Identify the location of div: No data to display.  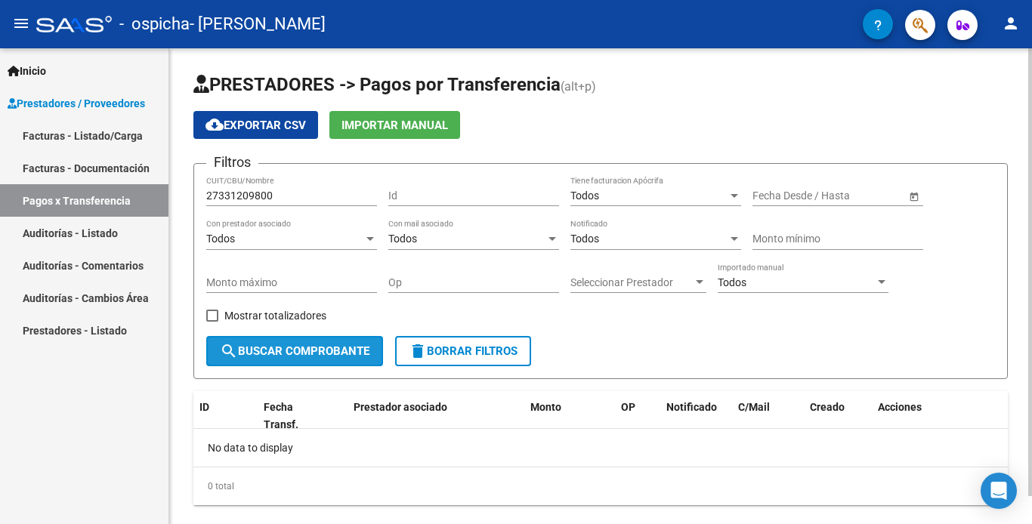
(601, 448).